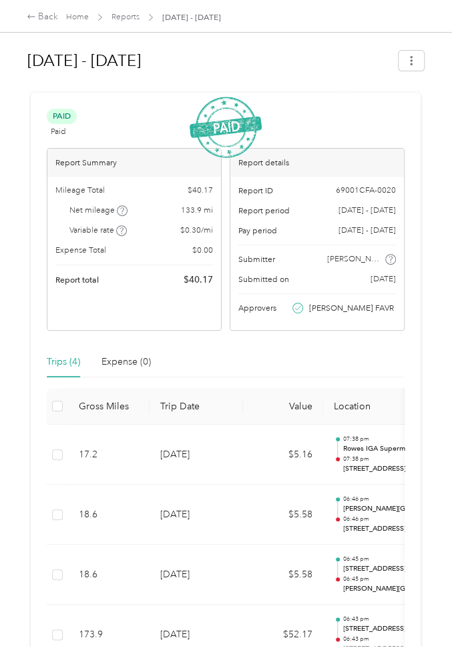  I want to click on div: Report details, so click(317, 163).